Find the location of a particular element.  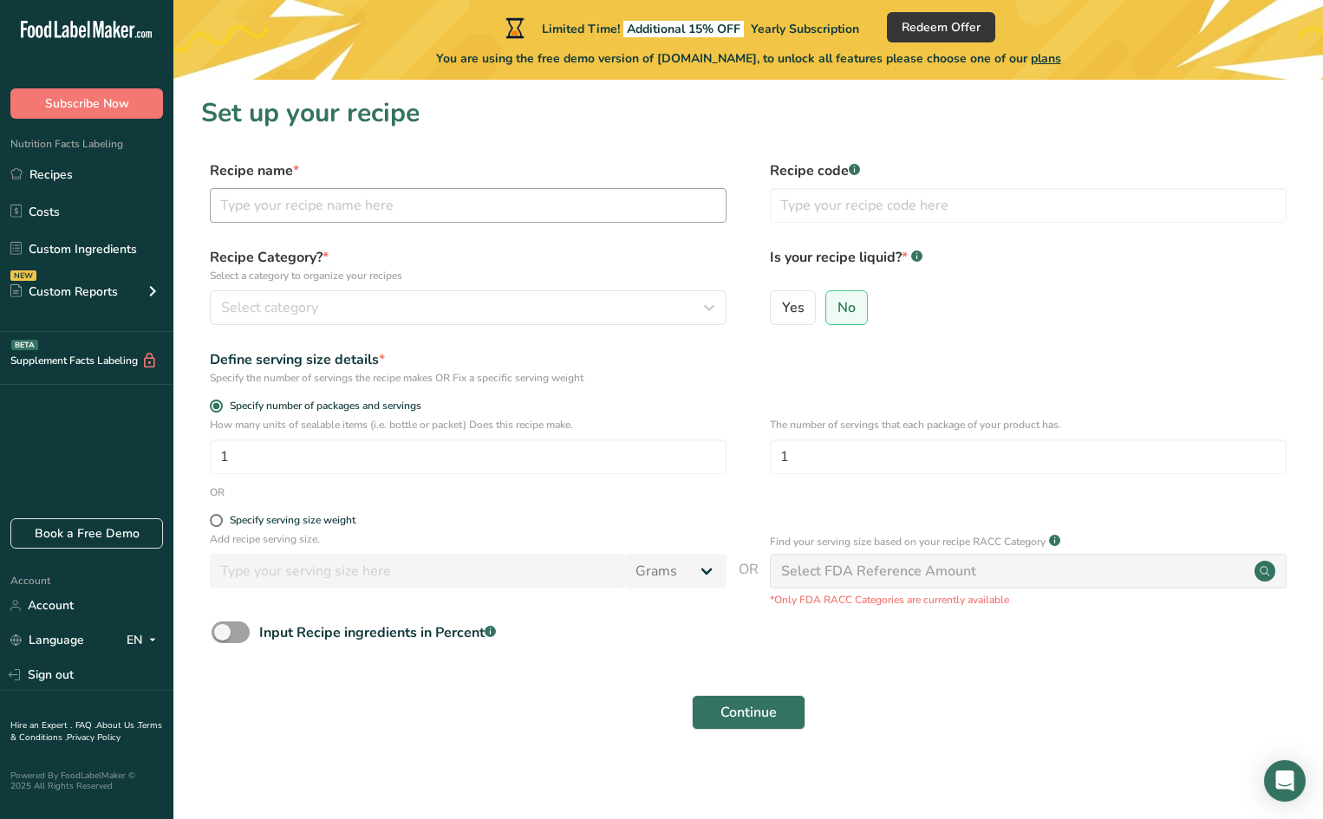

div: OR is located at coordinates (217, 492).